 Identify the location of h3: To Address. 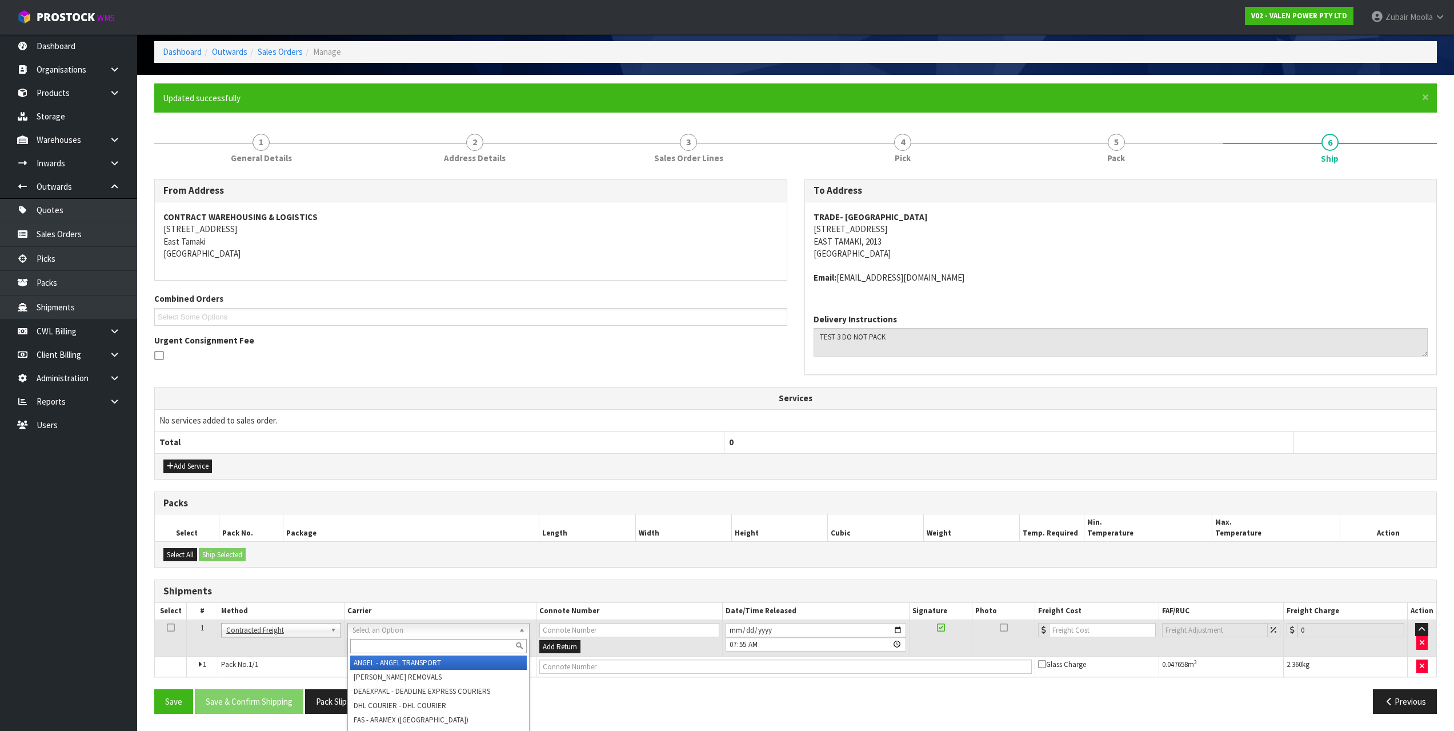
(1121, 190).